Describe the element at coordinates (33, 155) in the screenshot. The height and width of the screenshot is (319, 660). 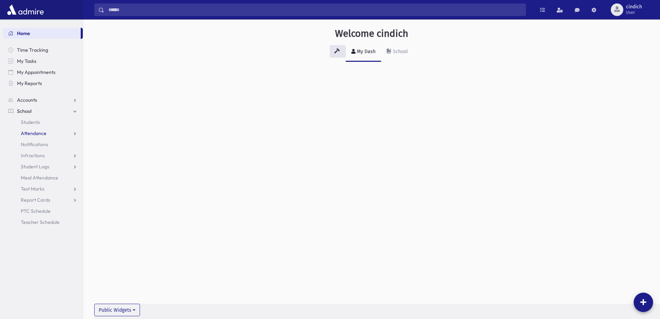
I see `span: Infractions` at that location.